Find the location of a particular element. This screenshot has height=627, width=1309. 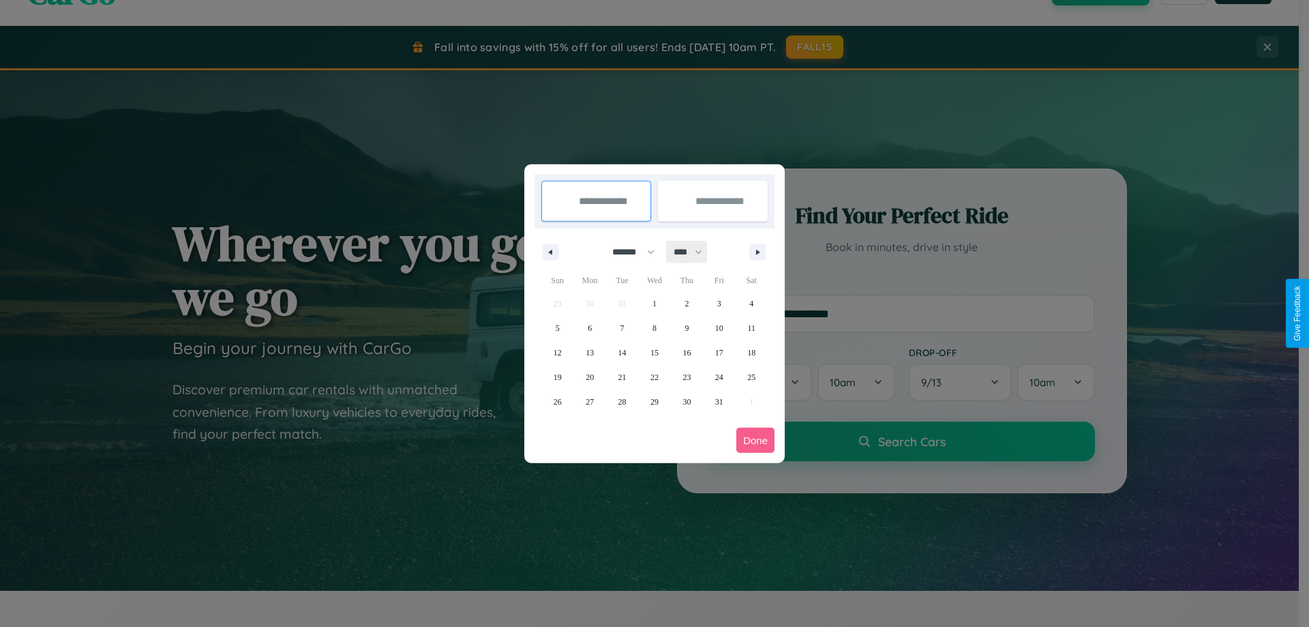

span: 18 is located at coordinates (751, 352).